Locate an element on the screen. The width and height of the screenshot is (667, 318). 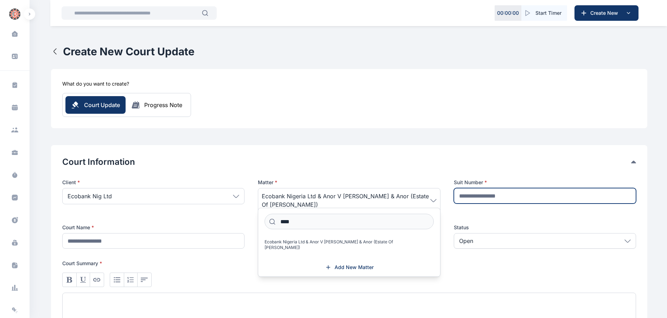
label: Court Name is located at coordinates (153, 227).